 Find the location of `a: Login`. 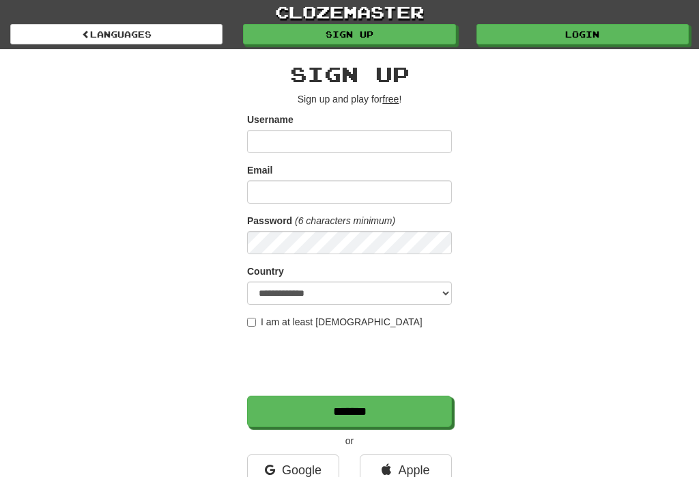

a: Login is located at coordinates (583, 34).